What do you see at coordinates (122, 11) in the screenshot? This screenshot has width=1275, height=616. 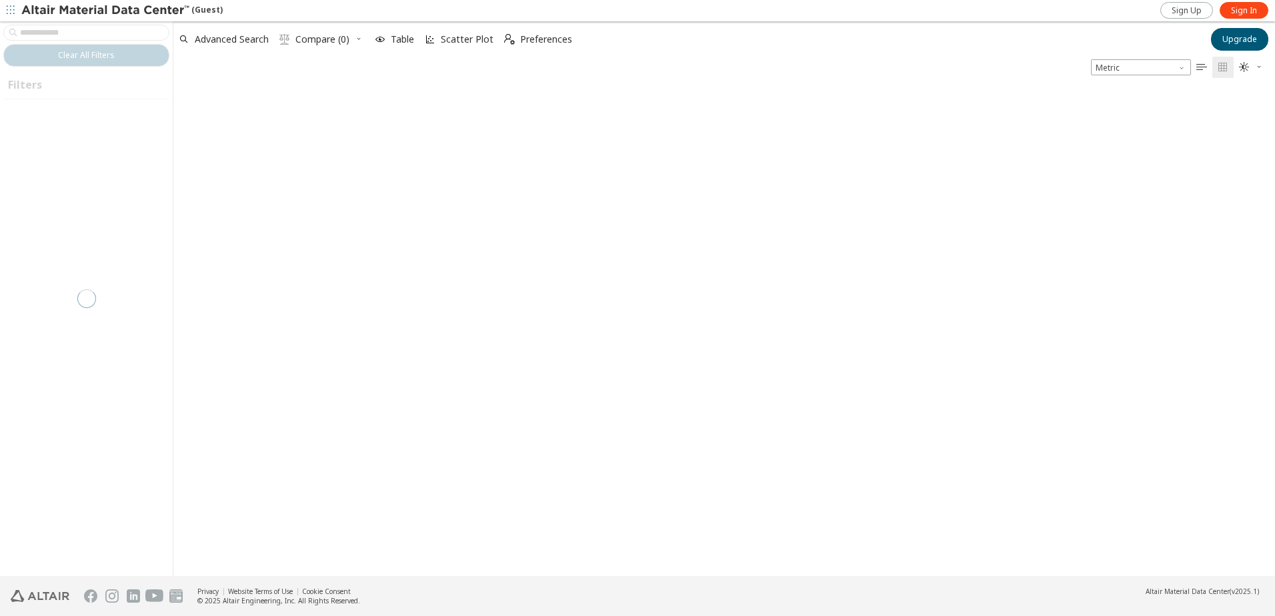 I see `div: (Guest)` at bounding box center [122, 11].